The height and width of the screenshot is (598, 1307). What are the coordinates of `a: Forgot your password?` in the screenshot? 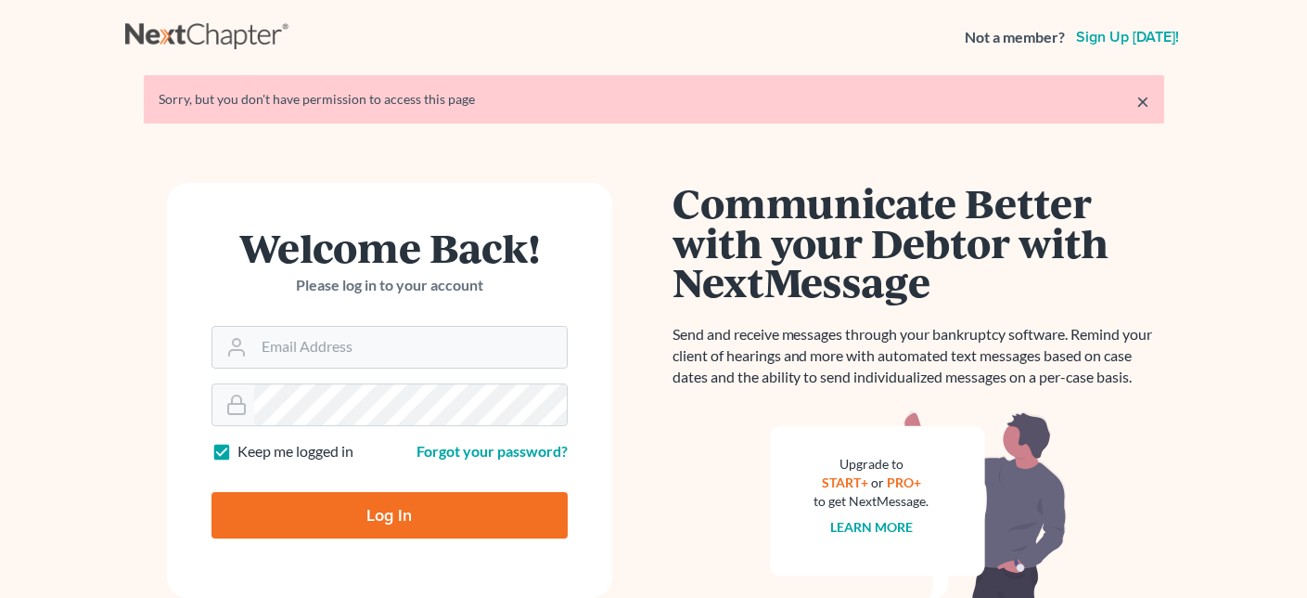 It's located at (492, 450).